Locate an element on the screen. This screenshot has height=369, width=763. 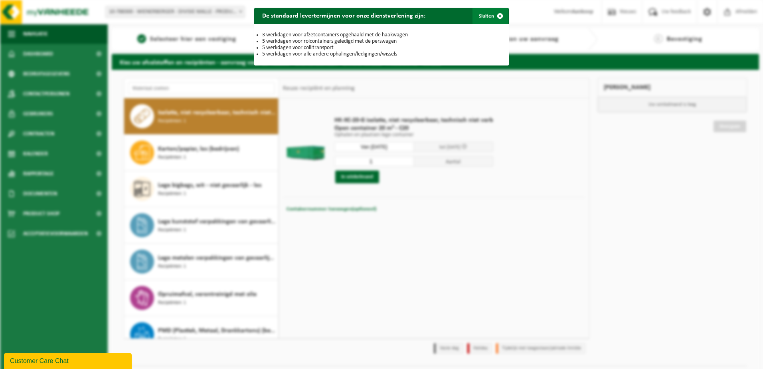
button: Sluiten is located at coordinates (490, 16).